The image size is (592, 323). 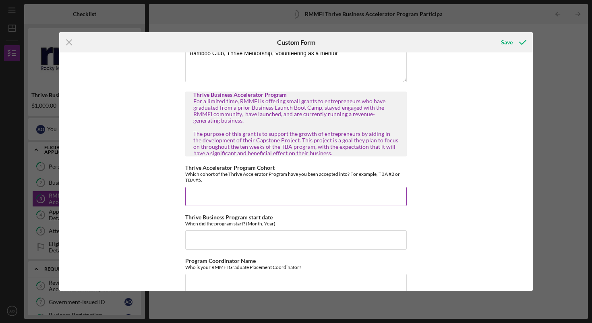 What do you see at coordinates (507, 42) in the screenshot?
I see `div: Save` at bounding box center [507, 42].